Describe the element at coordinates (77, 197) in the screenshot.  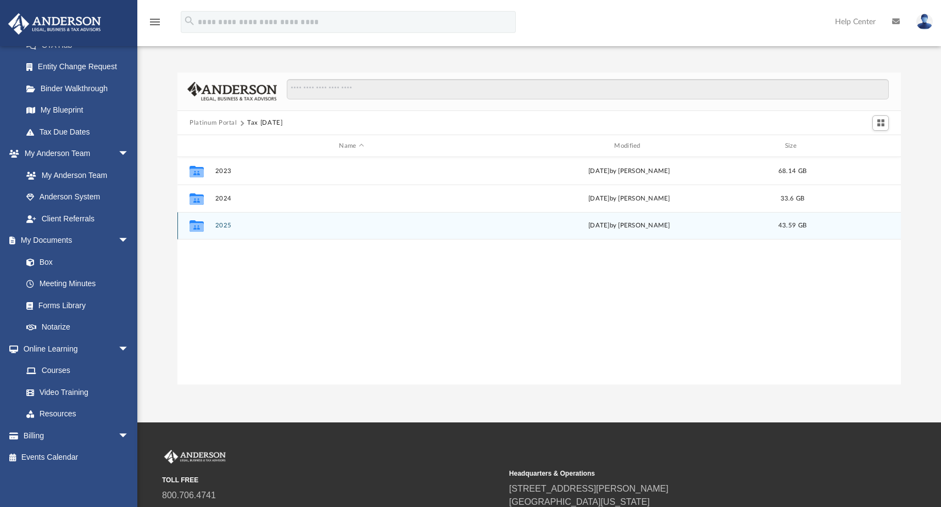
I see `a: Anderson System` at that location.